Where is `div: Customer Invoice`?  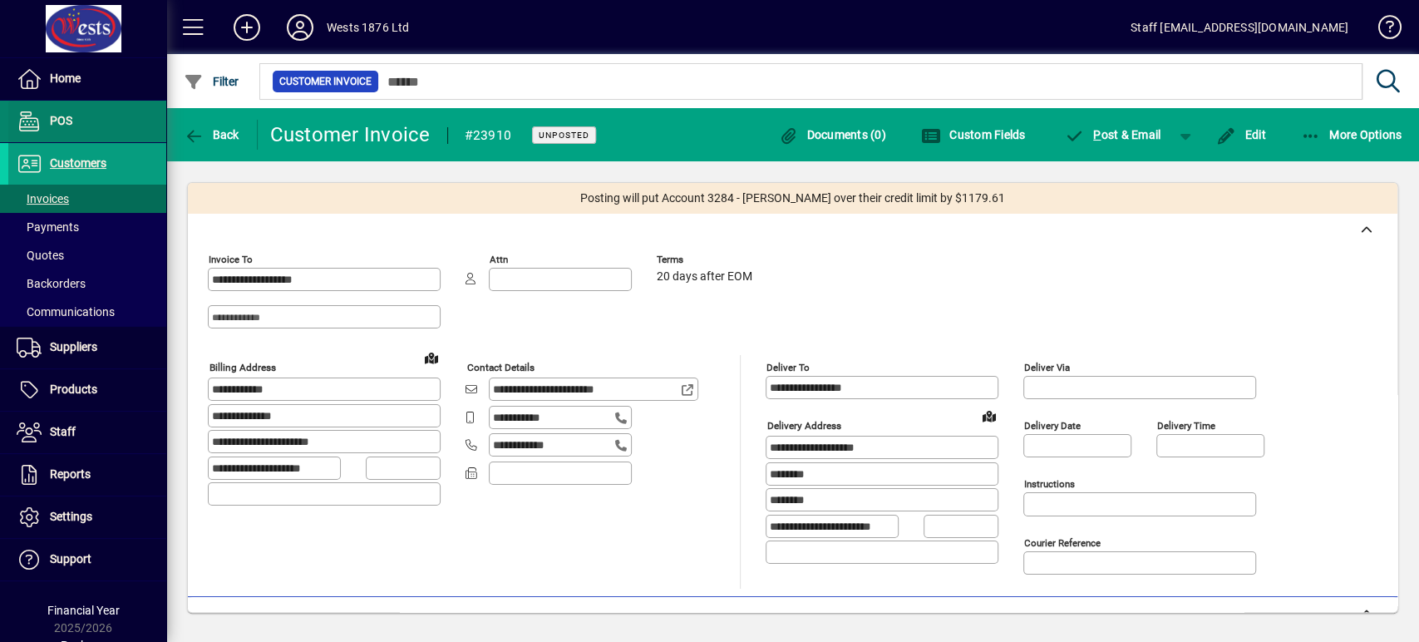 div: Customer Invoice is located at coordinates (350, 135).